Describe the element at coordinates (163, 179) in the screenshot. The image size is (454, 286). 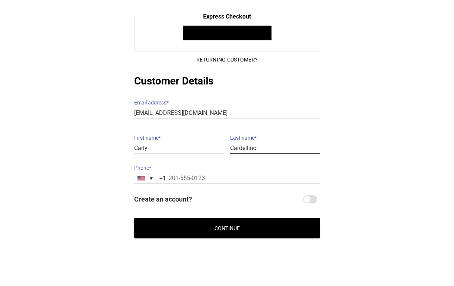
I see `div: +1` at that location.